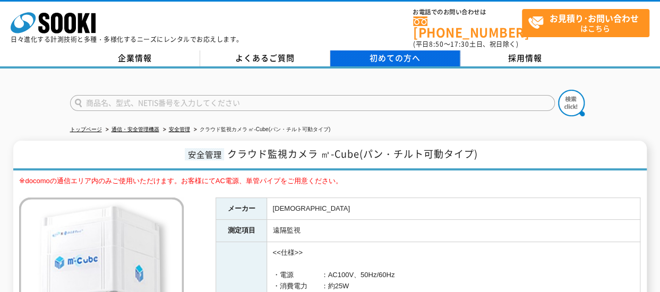 Image resolution: width=660 pixels, height=292 pixels. Describe the element at coordinates (585, 23) in the screenshot. I see `a: お見積り･お問い合わせはこちら` at that location.